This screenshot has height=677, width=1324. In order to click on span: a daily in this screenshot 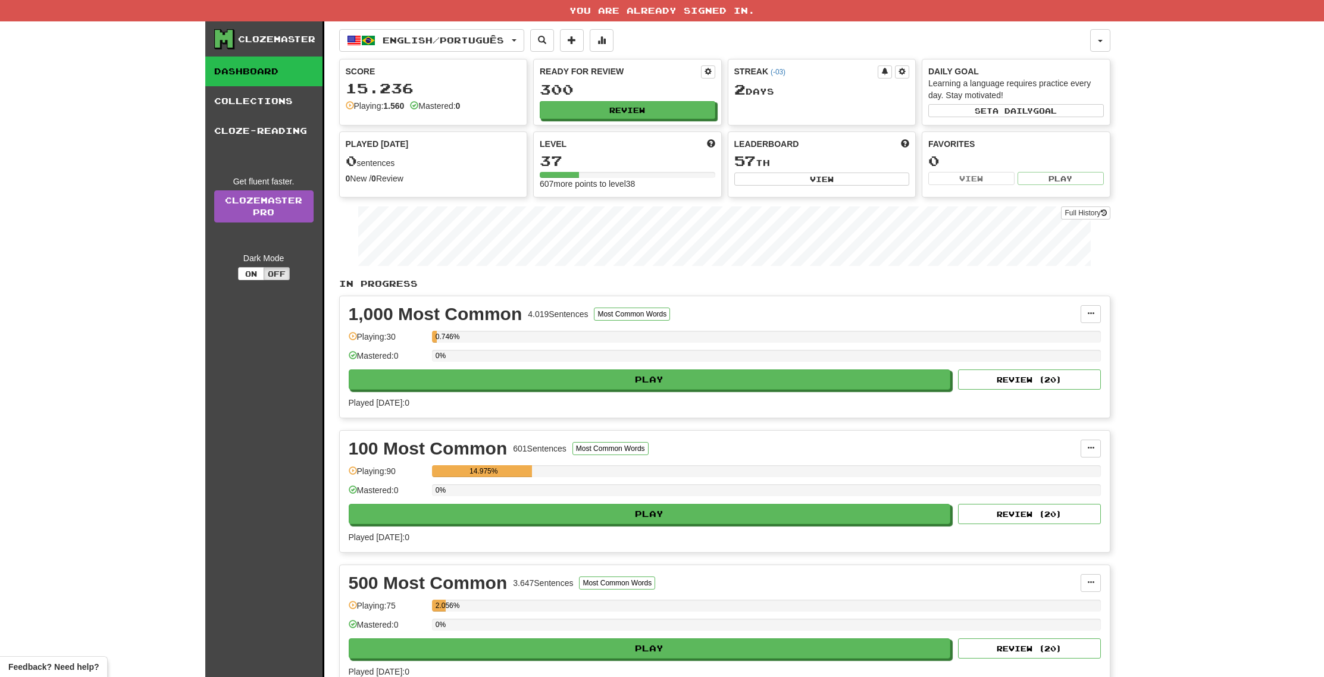, I will do `click(1013, 111)`.